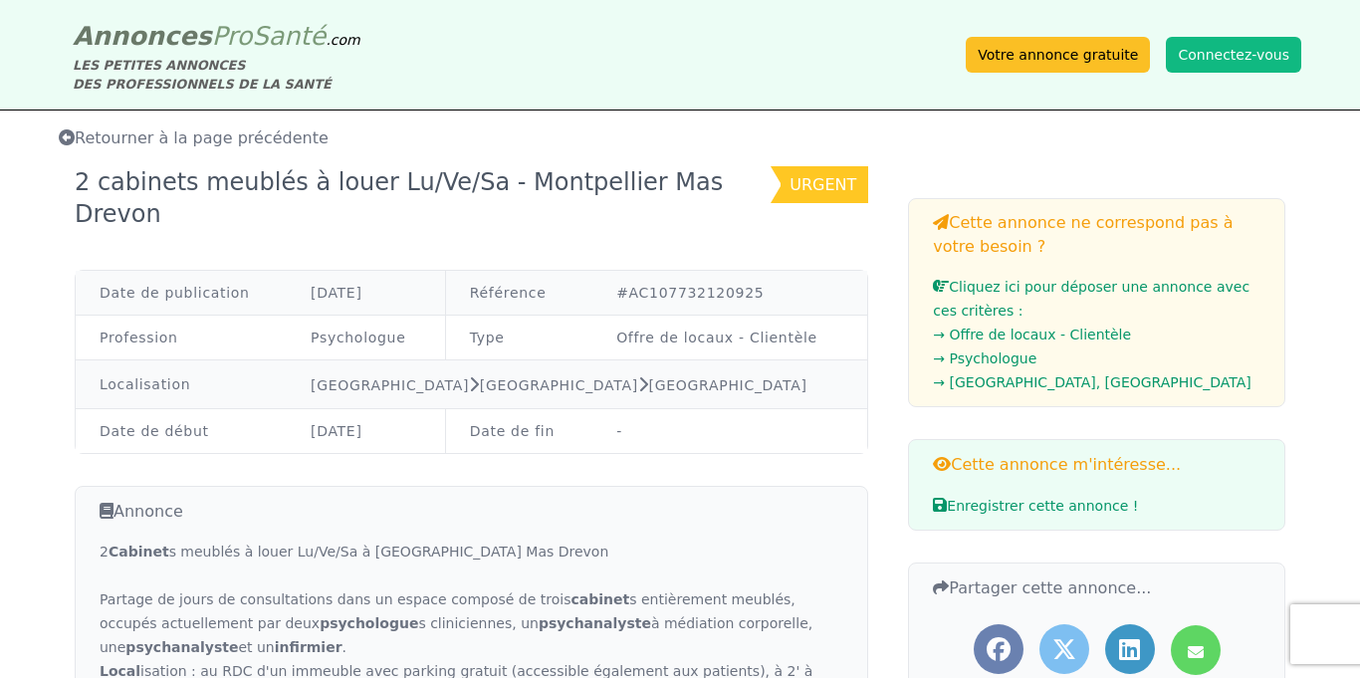  What do you see at coordinates (309, 647) in the screenshot?
I see `strong: infirmier` at bounding box center [309, 647].